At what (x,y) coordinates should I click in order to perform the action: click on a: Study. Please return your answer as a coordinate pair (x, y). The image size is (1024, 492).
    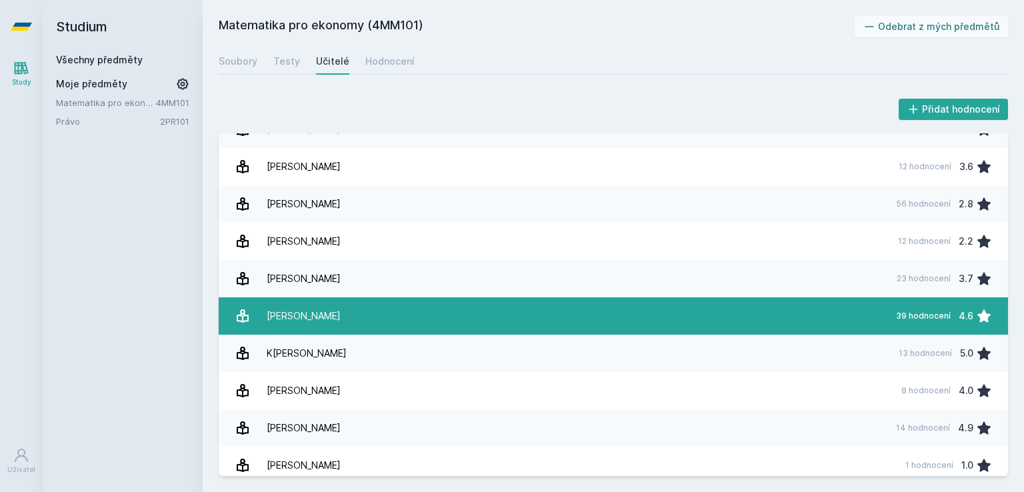
    Looking at the image, I should click on (21, 73).